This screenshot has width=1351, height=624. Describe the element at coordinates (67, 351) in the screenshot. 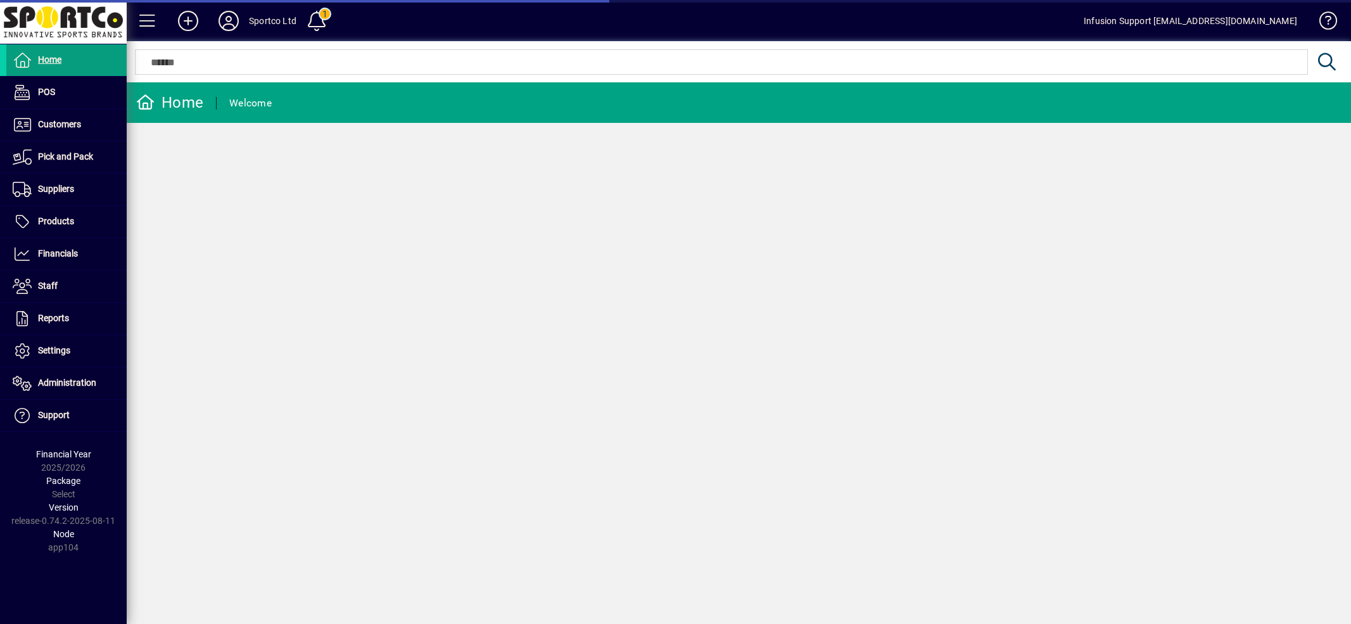

I see `a: Settings` at that location.